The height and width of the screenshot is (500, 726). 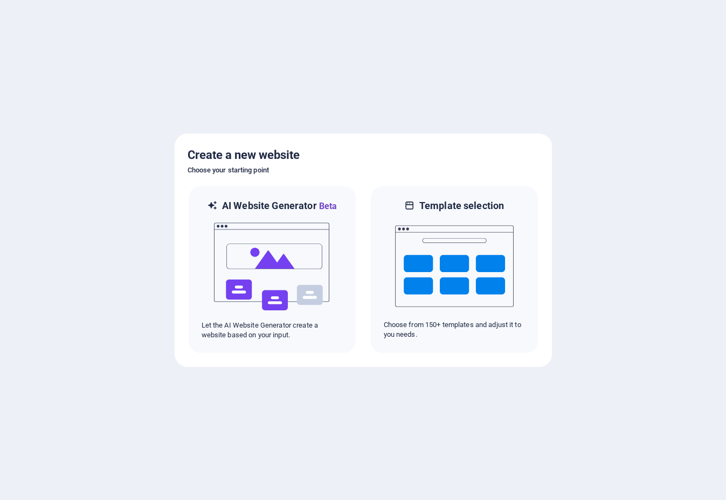 I want to click on h6: Template selection, so click(x=461, y=206).